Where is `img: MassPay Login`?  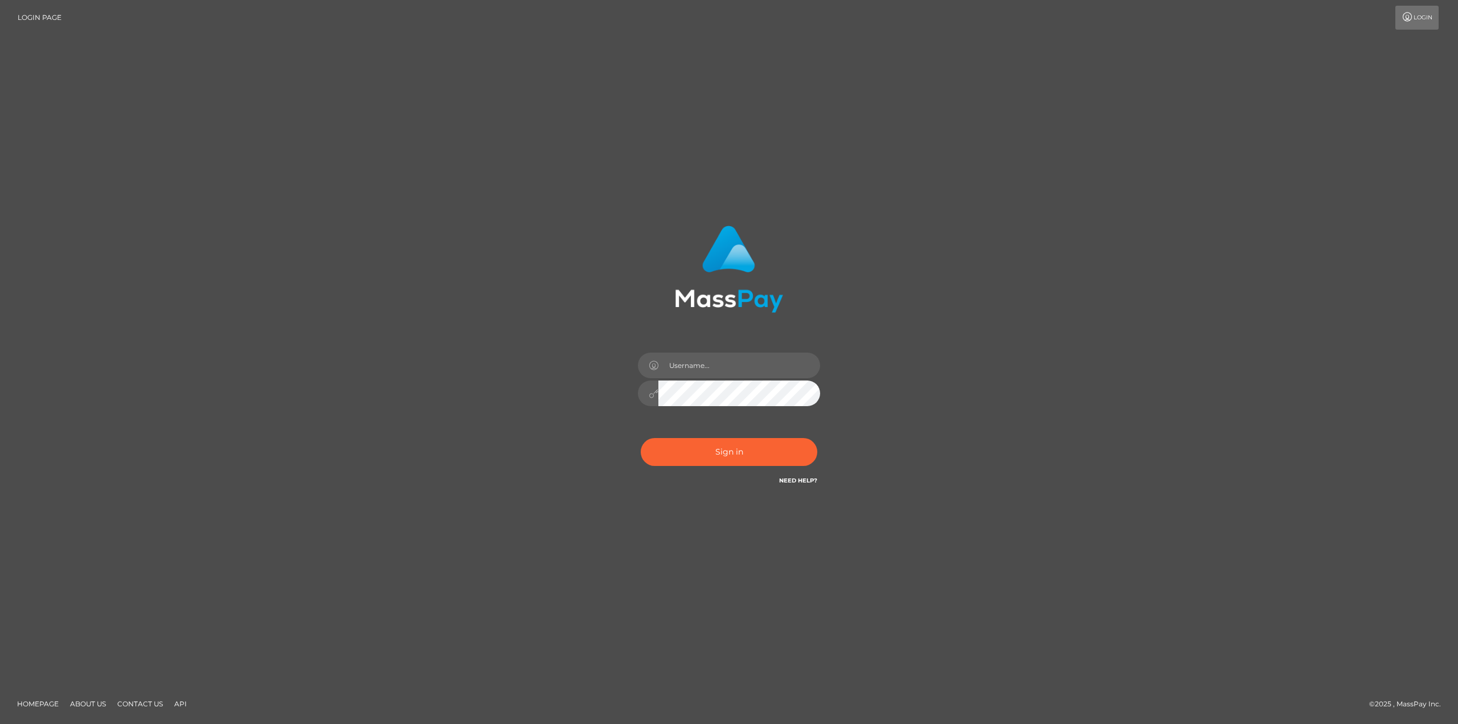 img: MassPay Login is located at coordinates (729, 269).